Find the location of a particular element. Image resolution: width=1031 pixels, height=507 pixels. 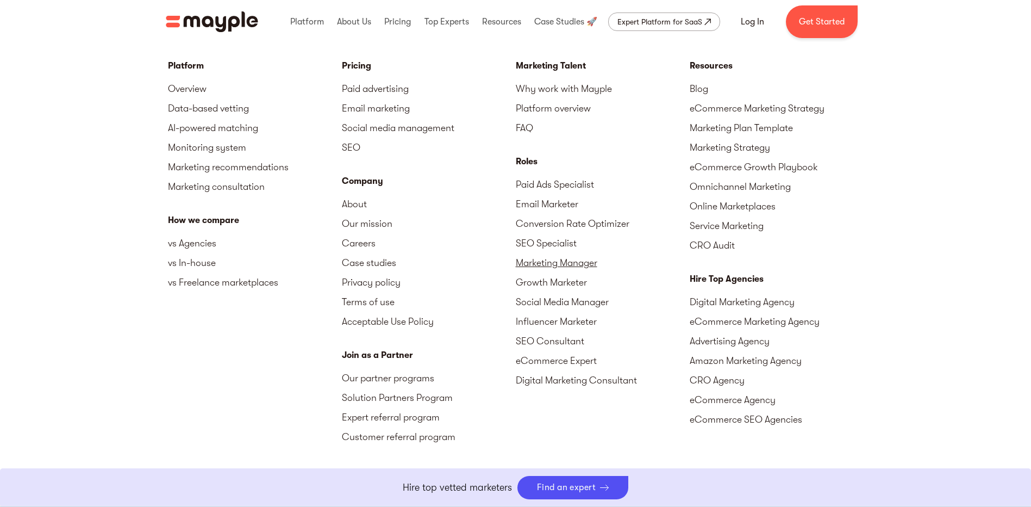

a: Paid advertising is located at coordinates (429, 89).